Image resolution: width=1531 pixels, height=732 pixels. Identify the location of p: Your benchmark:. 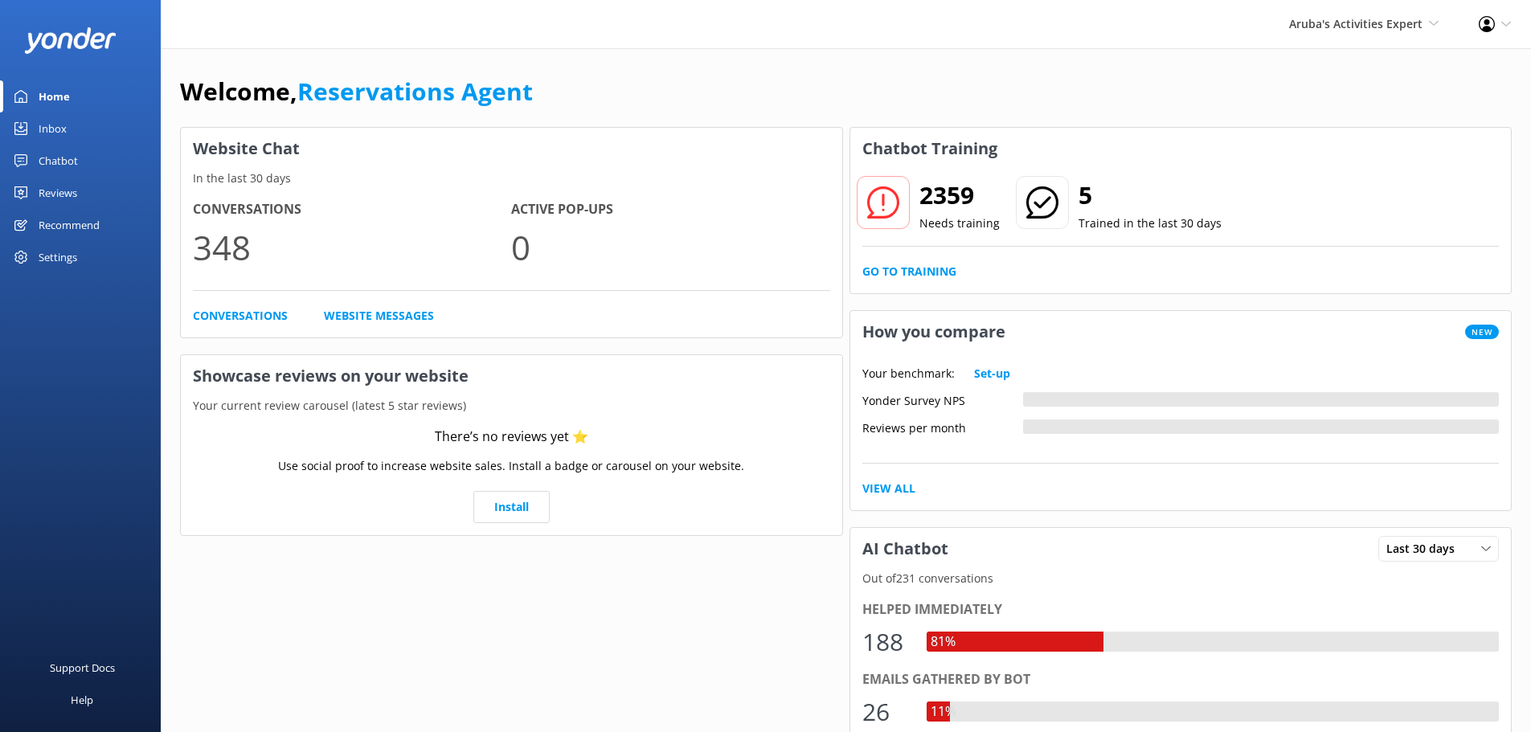
(908, 374).